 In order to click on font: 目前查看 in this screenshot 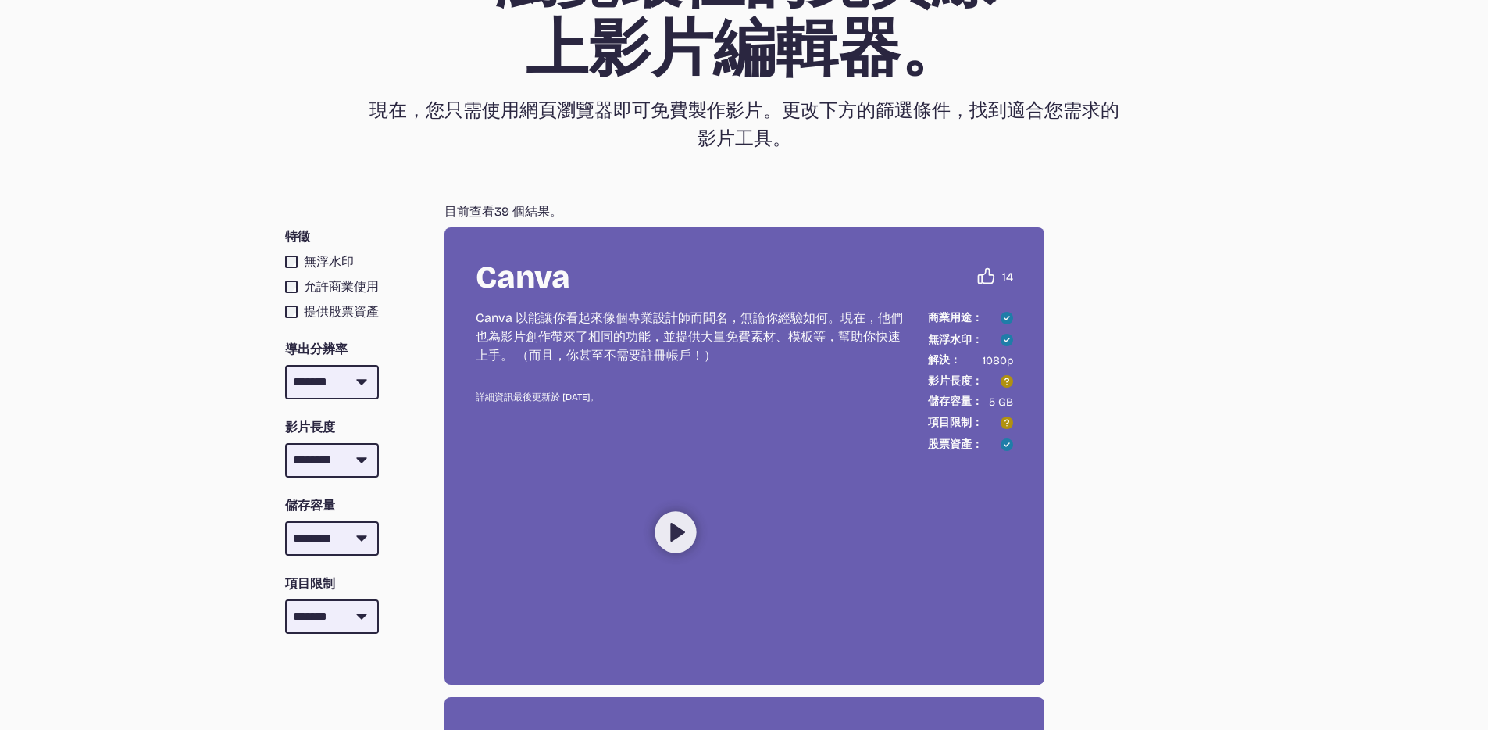, I will do `click(470, 211)`.